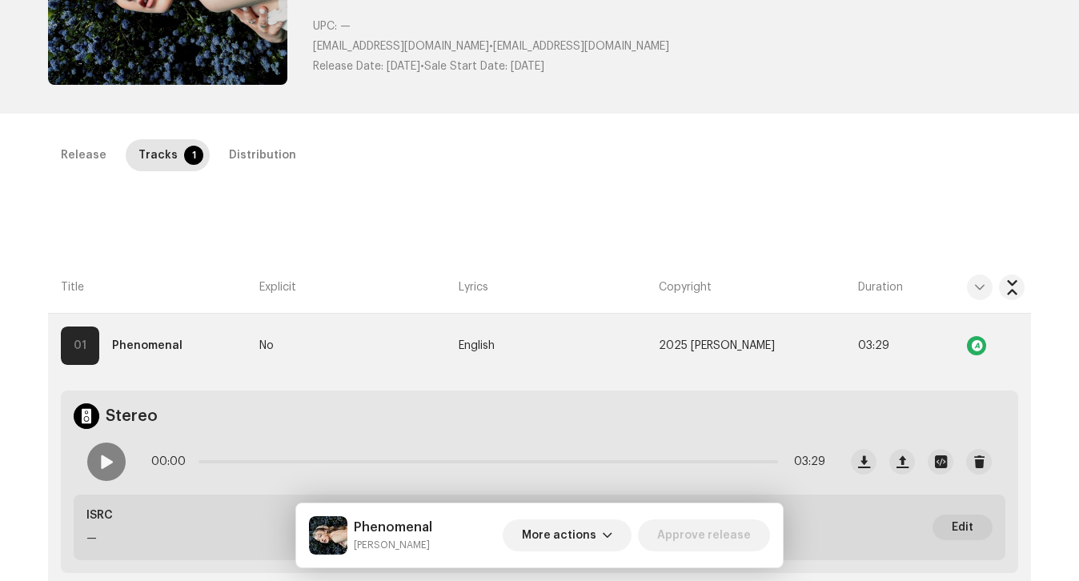  Describe the element at coordinates (278, 287) in the screenshot. I see `span: Explicit` at that location.